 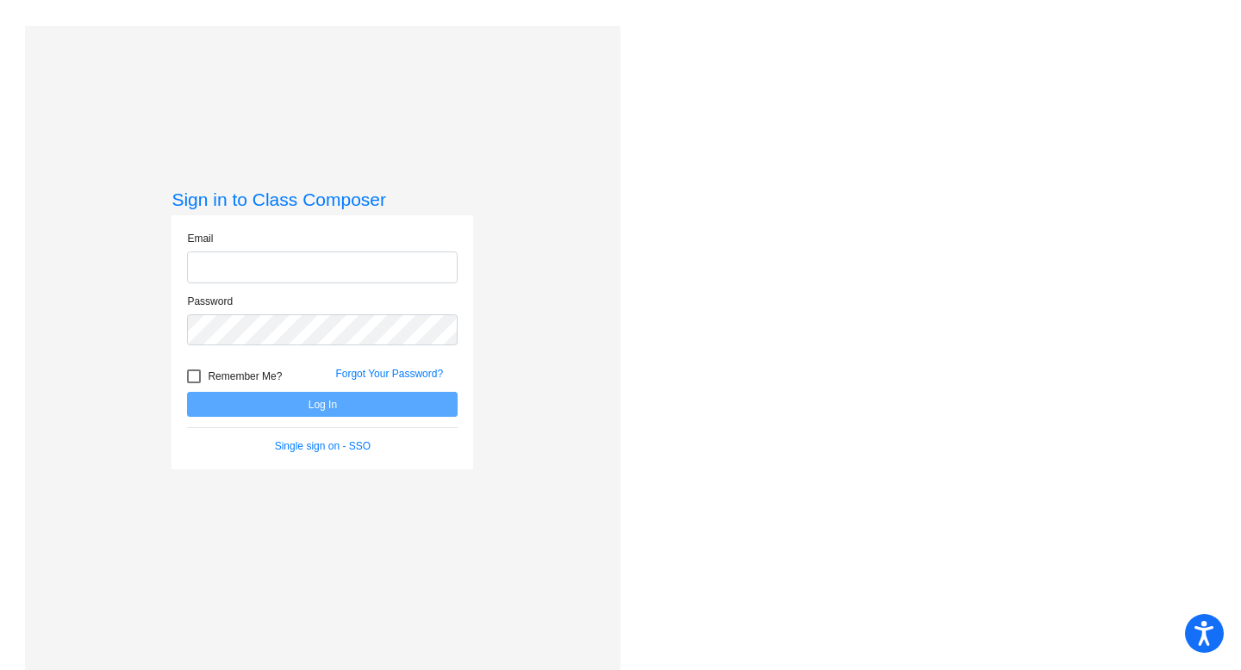 What do you see at coordinates (389, 374) in the screenshot?
I see `a: Forgot Your Password?` at bounding box center [389, 374].